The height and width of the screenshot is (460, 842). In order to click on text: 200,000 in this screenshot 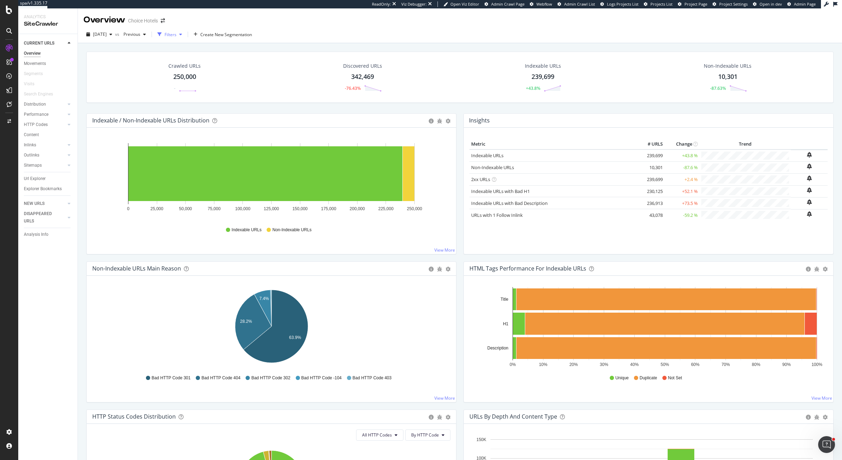, I will do `click(357, 209)`.